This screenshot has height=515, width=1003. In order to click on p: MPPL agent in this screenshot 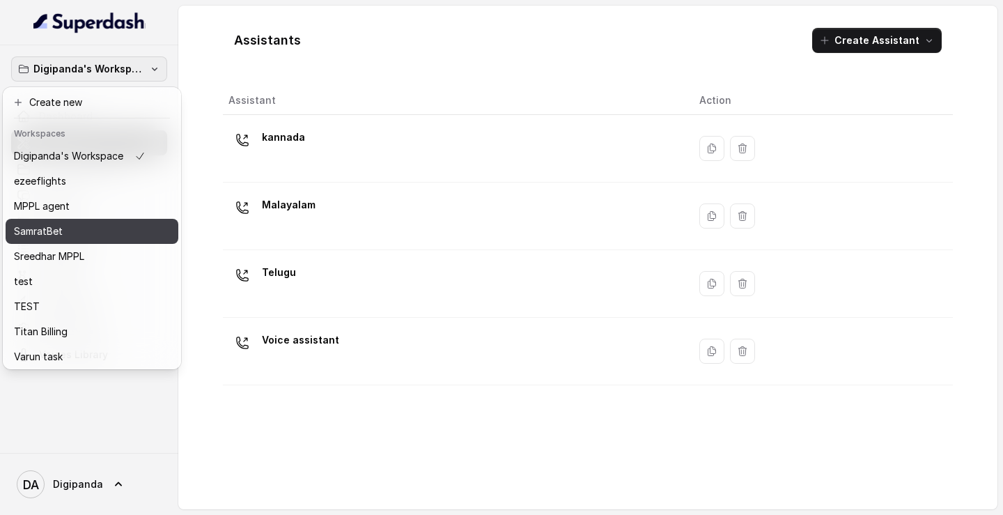, I will do `click(42, 206)`.